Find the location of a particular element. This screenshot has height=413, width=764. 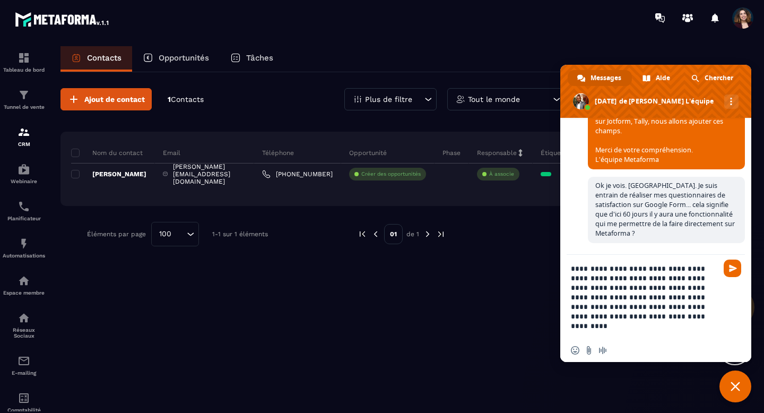

p: Tunnel de vente is located at coordinates (24, 107).